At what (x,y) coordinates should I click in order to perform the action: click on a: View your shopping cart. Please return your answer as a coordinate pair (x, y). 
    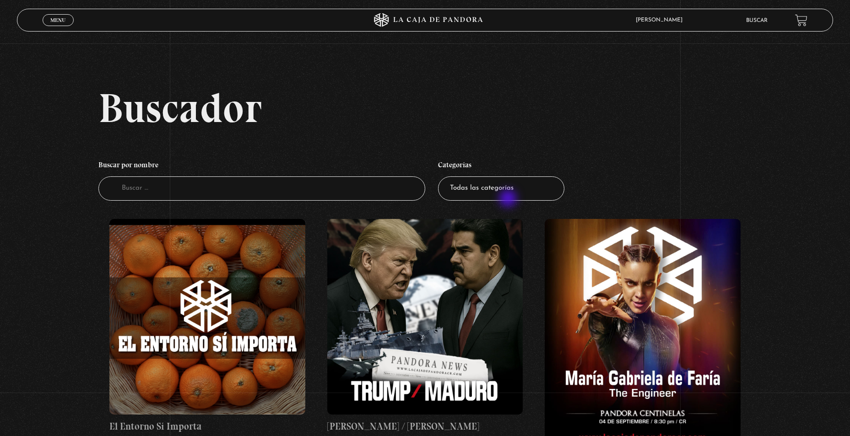
    Looking at the image, I should click on (801, 20).